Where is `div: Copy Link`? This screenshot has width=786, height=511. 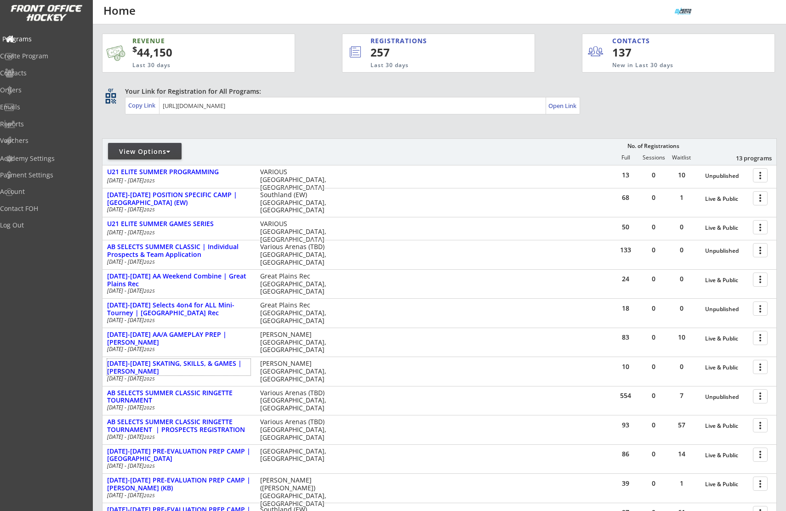 div: Copy Link is located at coordinates (142, 105).